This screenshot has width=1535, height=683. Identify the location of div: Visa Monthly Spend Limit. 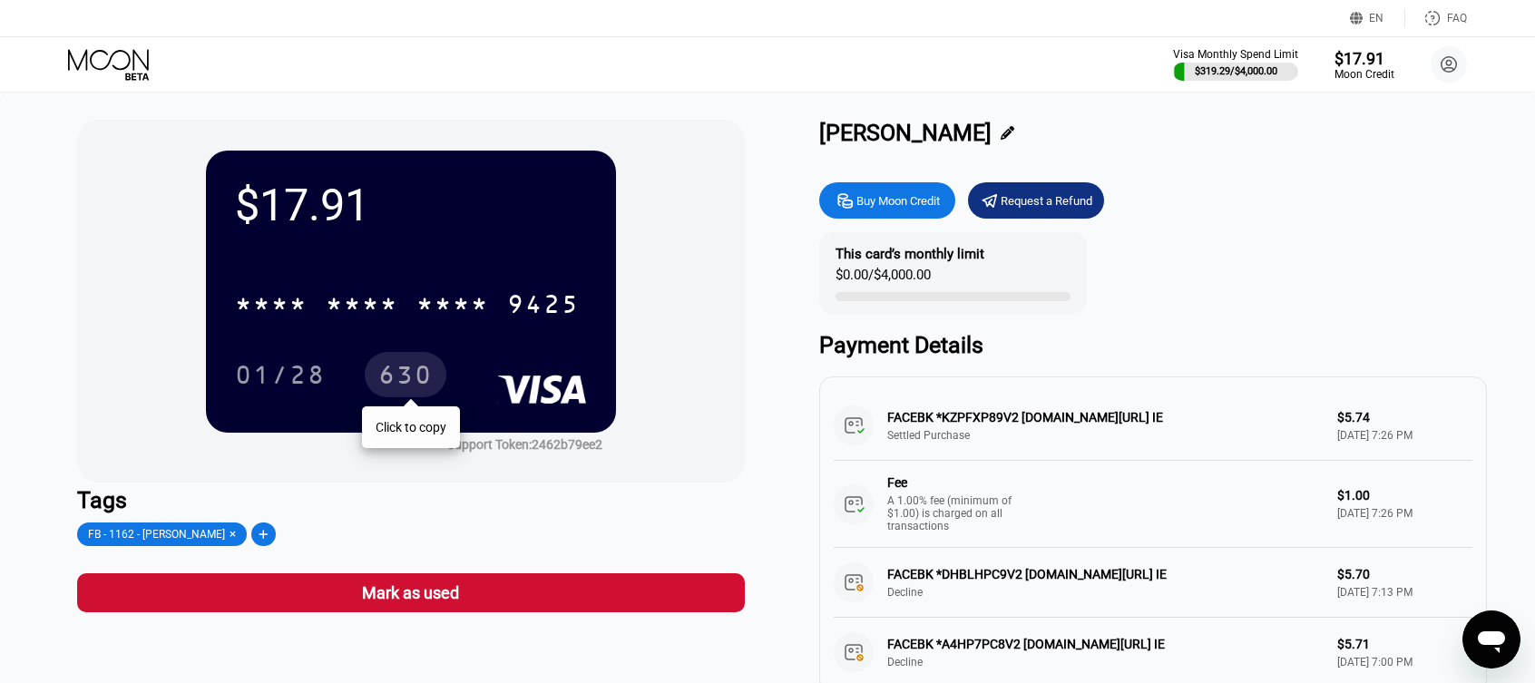
(1235, 54).